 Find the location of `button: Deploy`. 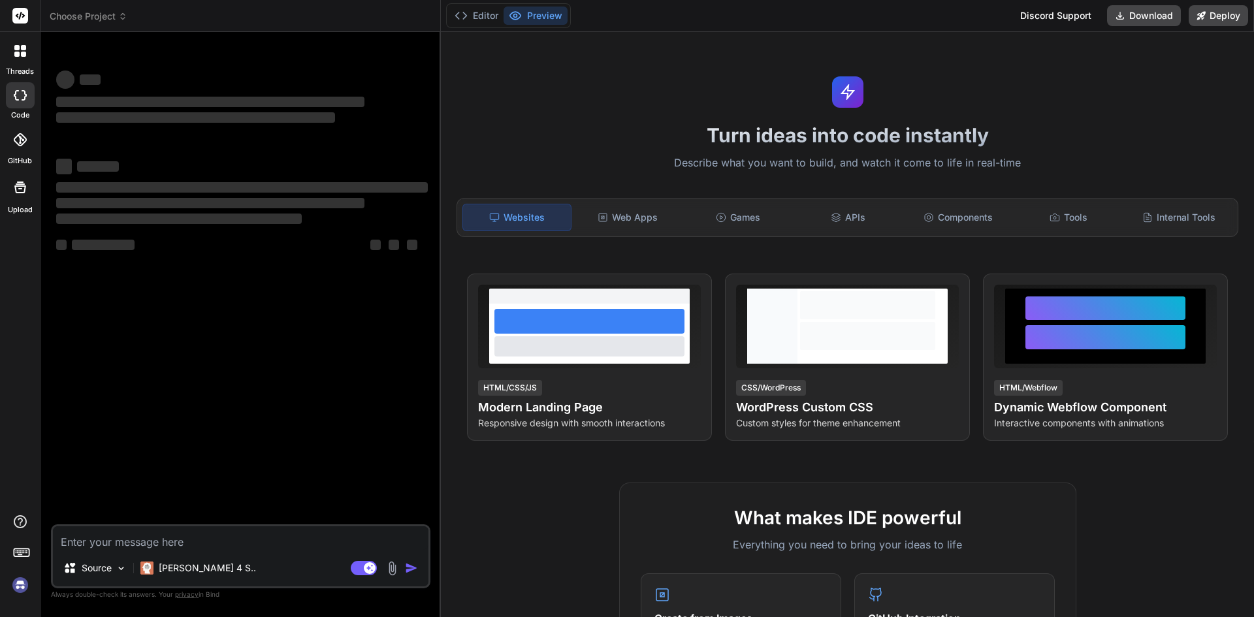

button: Deploy is located at coordinates (1219, 16).